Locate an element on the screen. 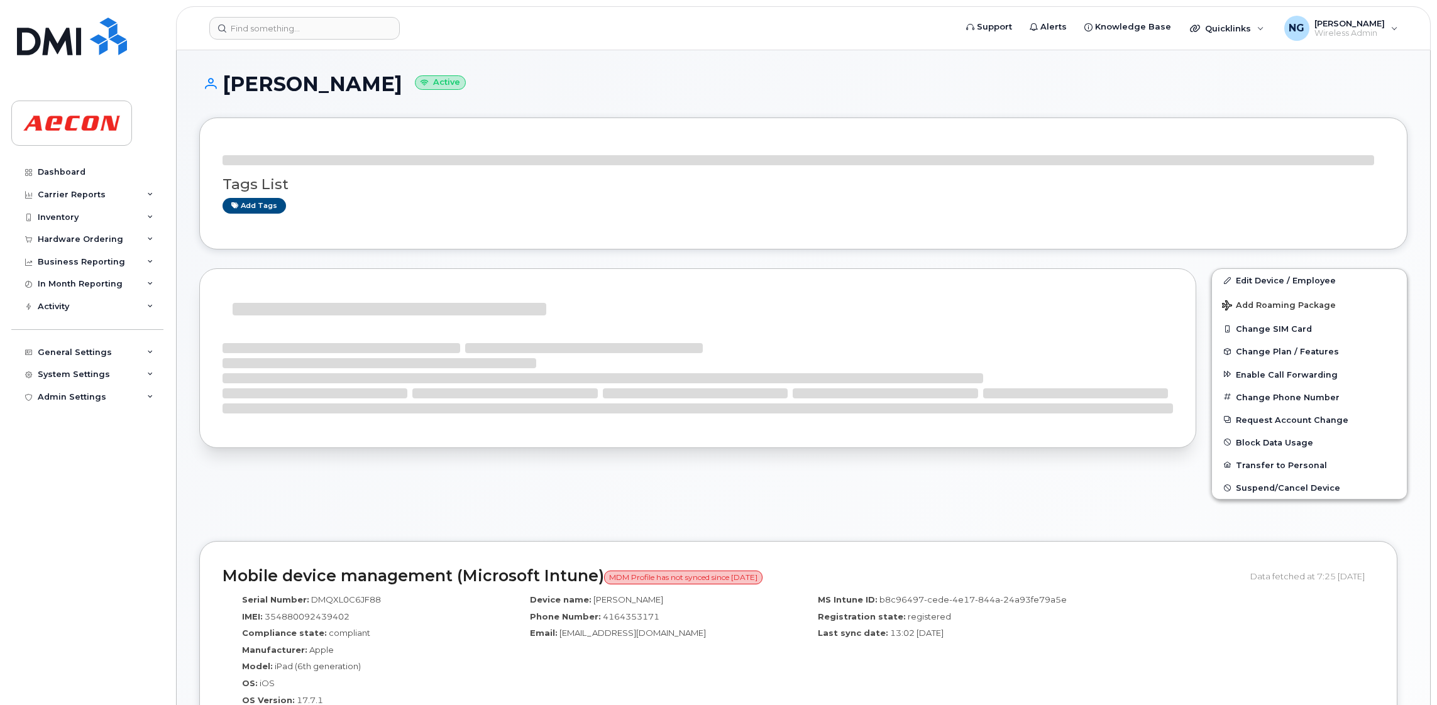 The height and width of the screenshot is (705, 1437). label: Compliance state: is located at coordinates (284, 633).